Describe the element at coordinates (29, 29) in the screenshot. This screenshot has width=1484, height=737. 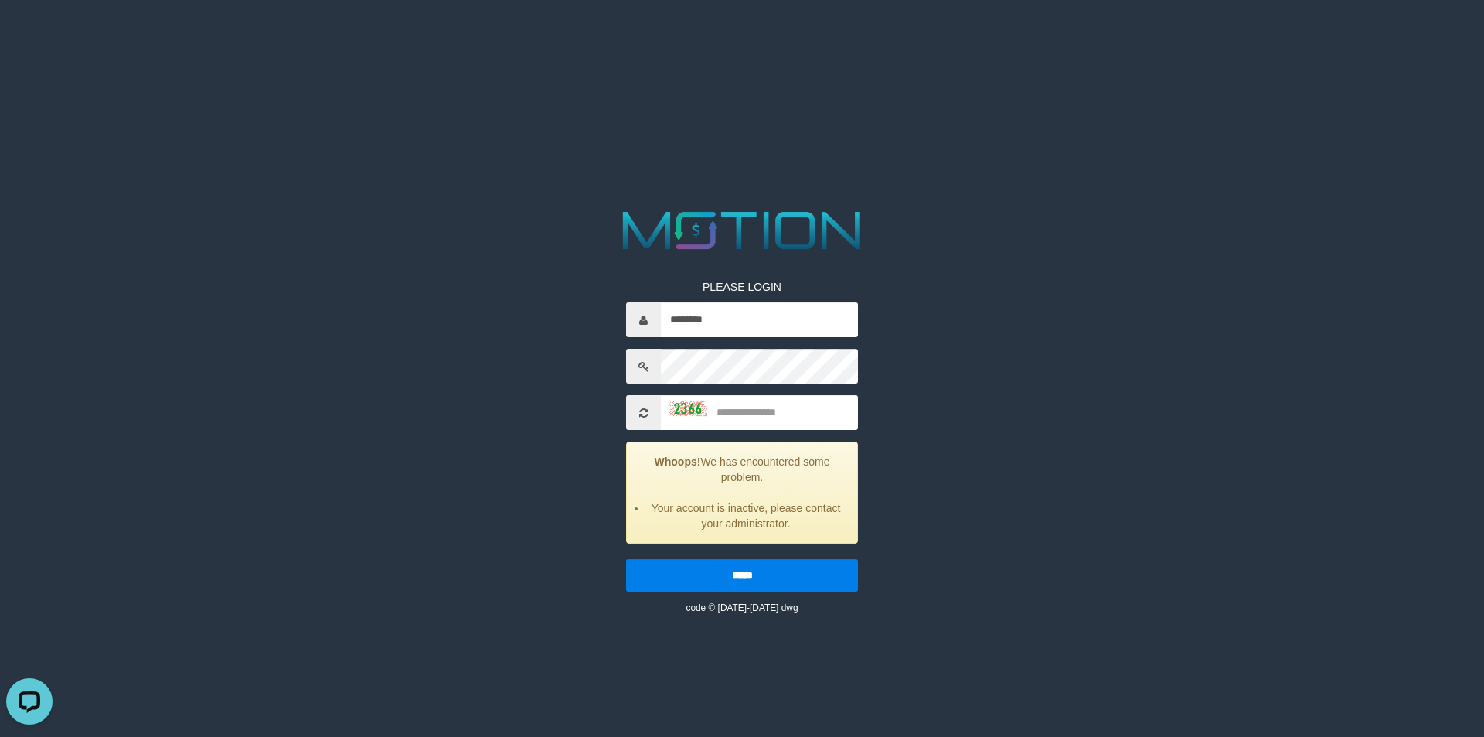
I see `button: Open LiveChat chat widget` at that location.